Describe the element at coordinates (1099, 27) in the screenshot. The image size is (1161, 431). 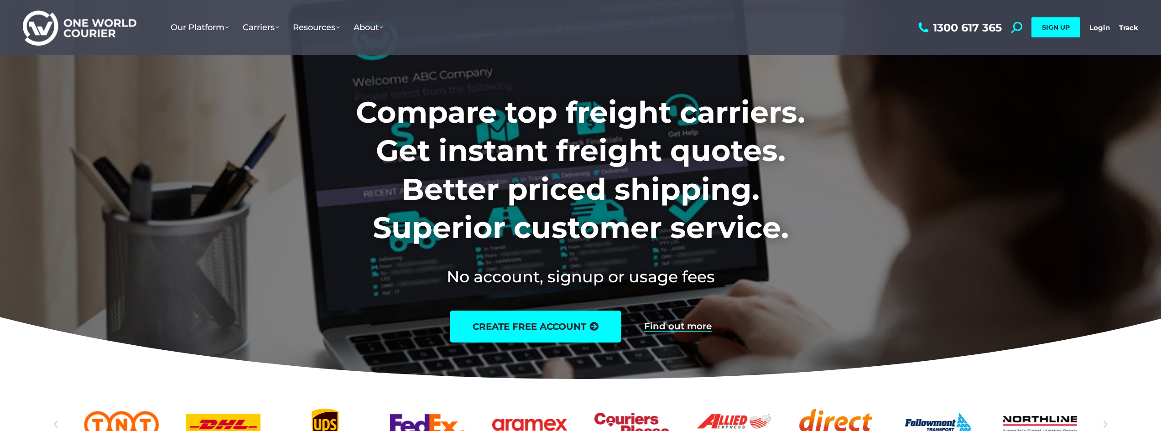
I see `a: Login` at that location.